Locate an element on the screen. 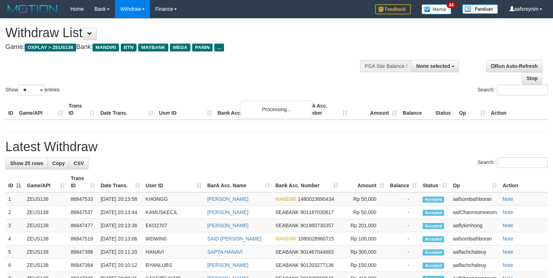 This screenshot has width=553, height=278. th: Amount: activate to sort column ascending is located at coordinates (364, 182).